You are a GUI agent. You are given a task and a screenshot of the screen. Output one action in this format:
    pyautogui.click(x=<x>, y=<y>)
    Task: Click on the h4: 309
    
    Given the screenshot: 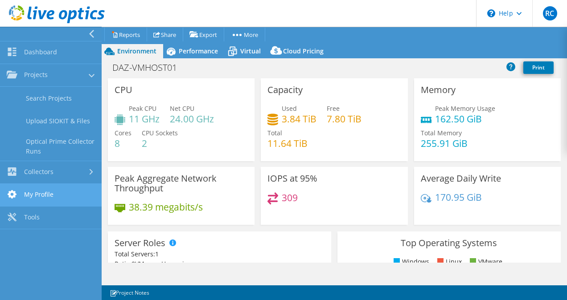 What is the action you would take?
    pyautogui.click(x=290, y=198)
    